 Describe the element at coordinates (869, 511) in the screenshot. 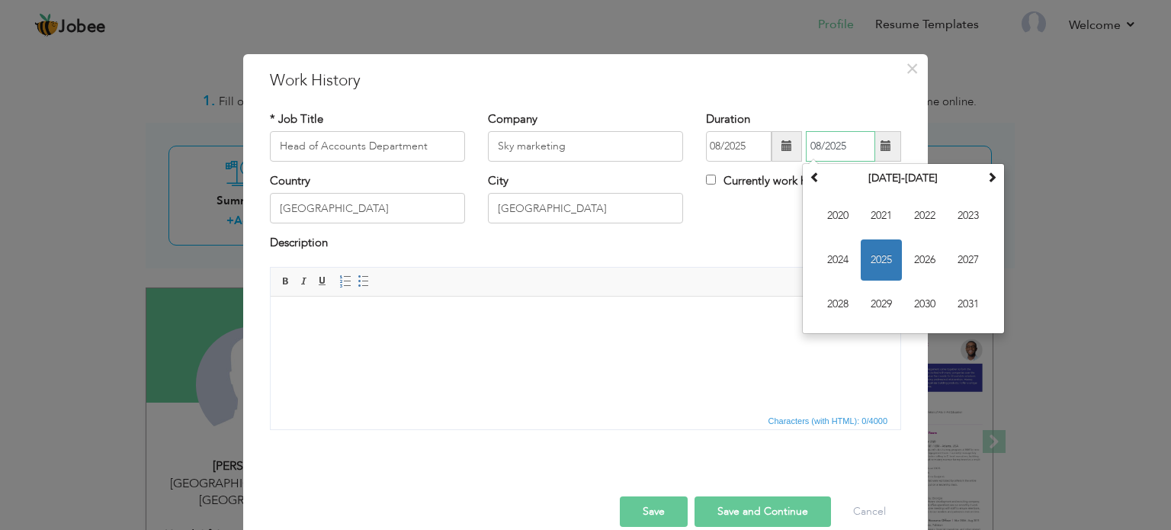

I see `button: Cancel` at that location.